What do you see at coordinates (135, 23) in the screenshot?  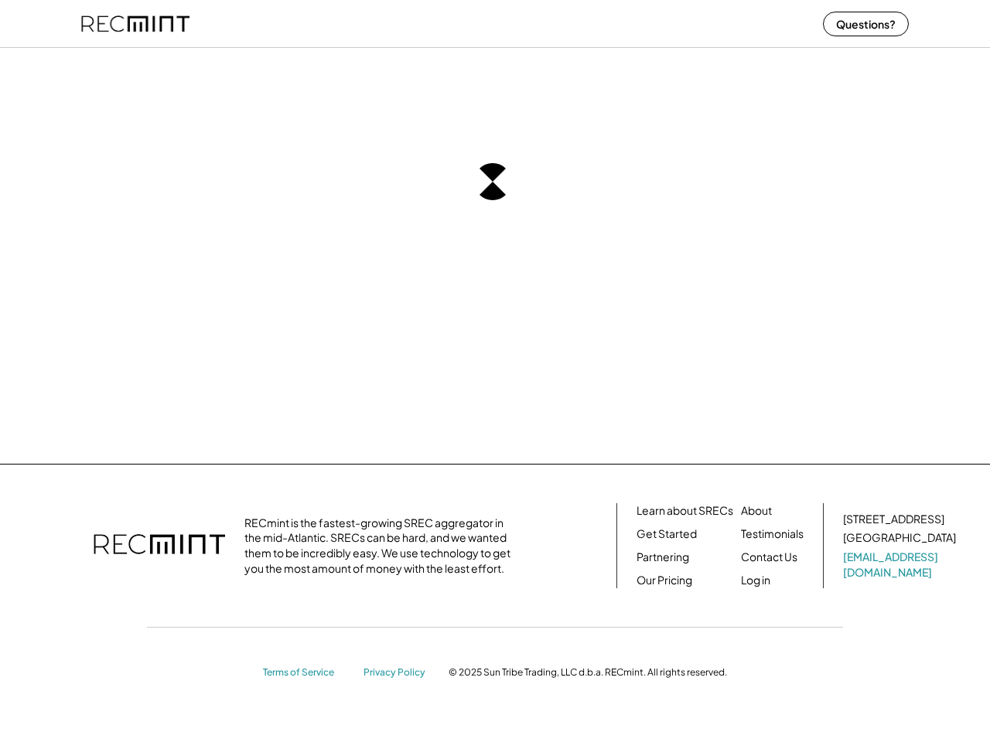 I see `img: recmint-logotype%403x%20%281%29.jpeg` at bounding box center [135, 23].